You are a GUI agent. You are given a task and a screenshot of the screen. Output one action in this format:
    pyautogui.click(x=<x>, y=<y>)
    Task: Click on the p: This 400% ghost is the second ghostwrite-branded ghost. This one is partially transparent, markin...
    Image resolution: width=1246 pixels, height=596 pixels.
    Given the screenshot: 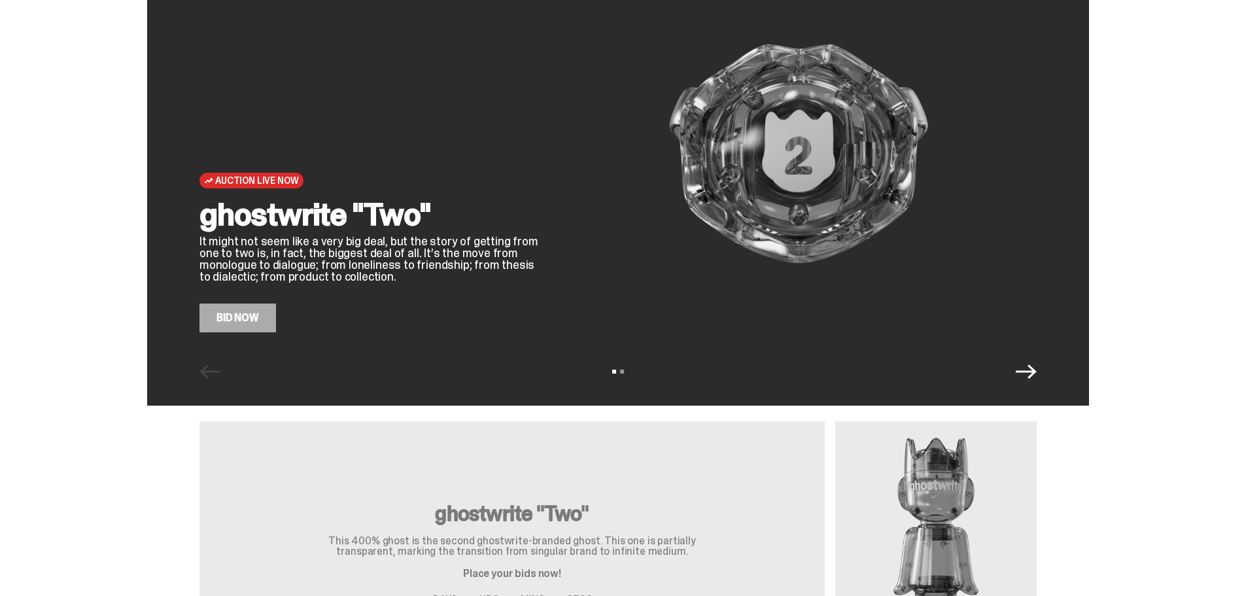 What is the action you would take?
    pyautogui.click(x=512, y=546)
    